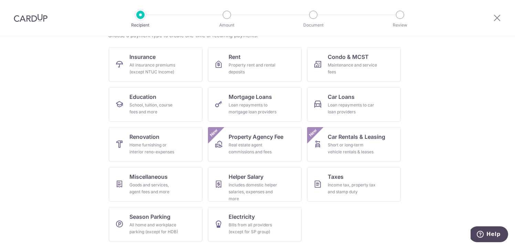 Image resolution: width=515 pixels, height=247 pixels. What do you see at coordinates (253, 108) in the screenshot?
I see `div: Loan repayments to mortgage loan providers` at bounding box center [253, 108].